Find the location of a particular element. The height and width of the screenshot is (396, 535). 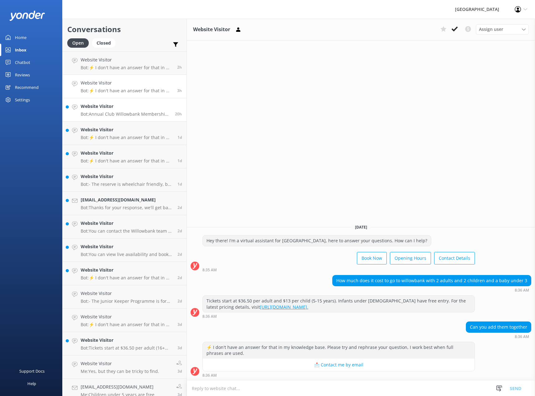

a: Website VisitorBot:Annual Club Willowbank Membership prices start from $28 per child, $82 per adu... is located at coordinates (125, 110).